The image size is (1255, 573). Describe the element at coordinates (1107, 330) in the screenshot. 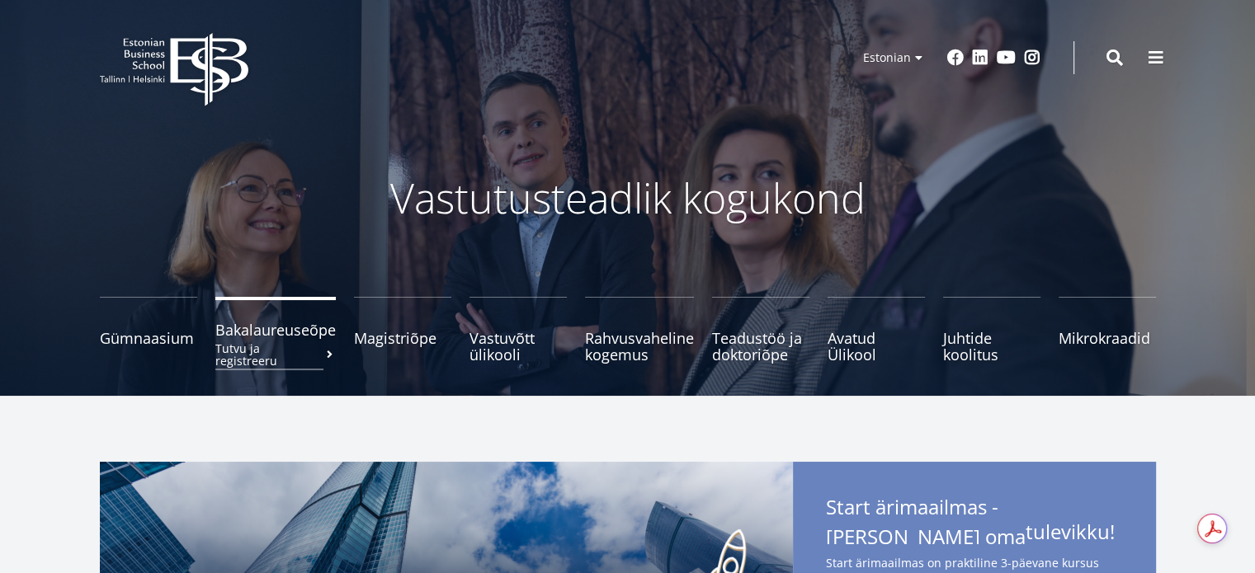

I see `a: Mikrokraadid` at that location.